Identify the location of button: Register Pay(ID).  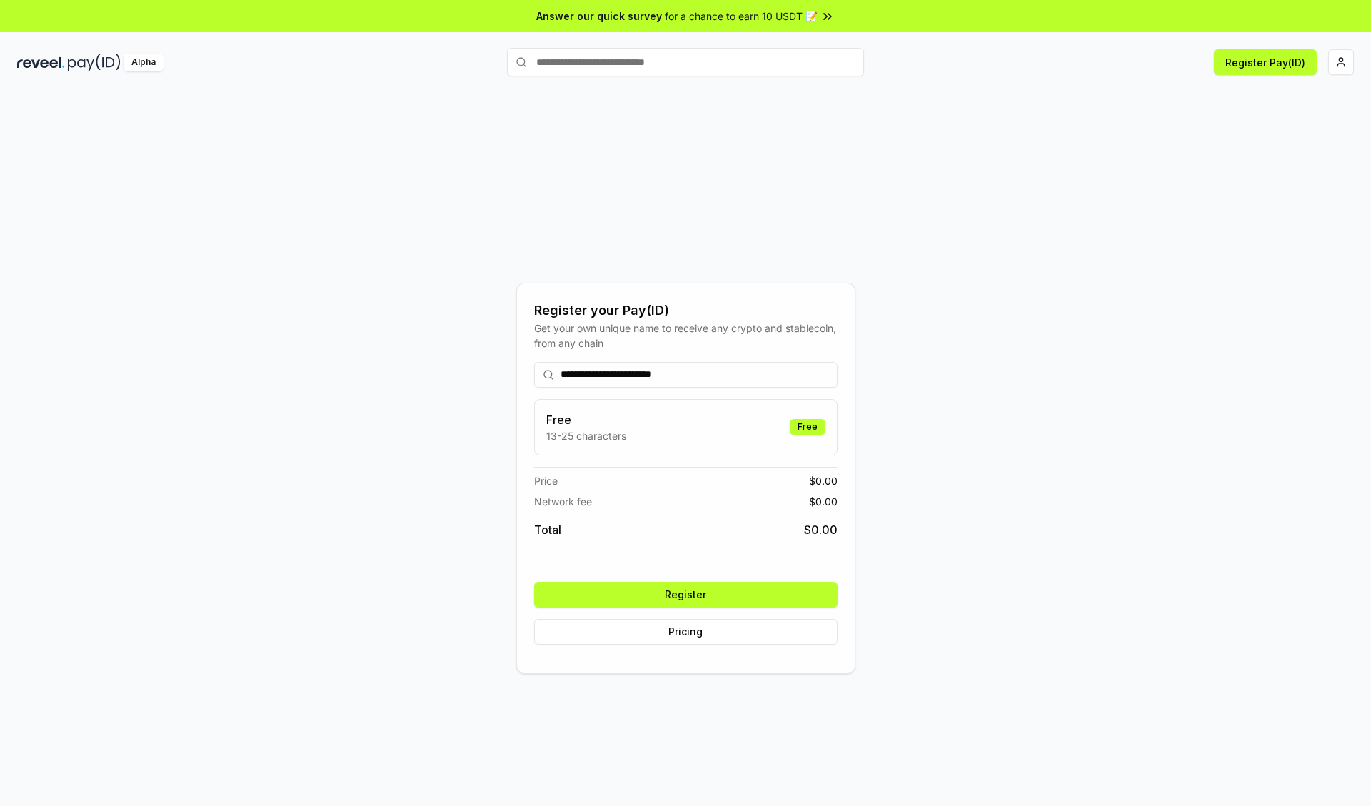
(1265, 62).